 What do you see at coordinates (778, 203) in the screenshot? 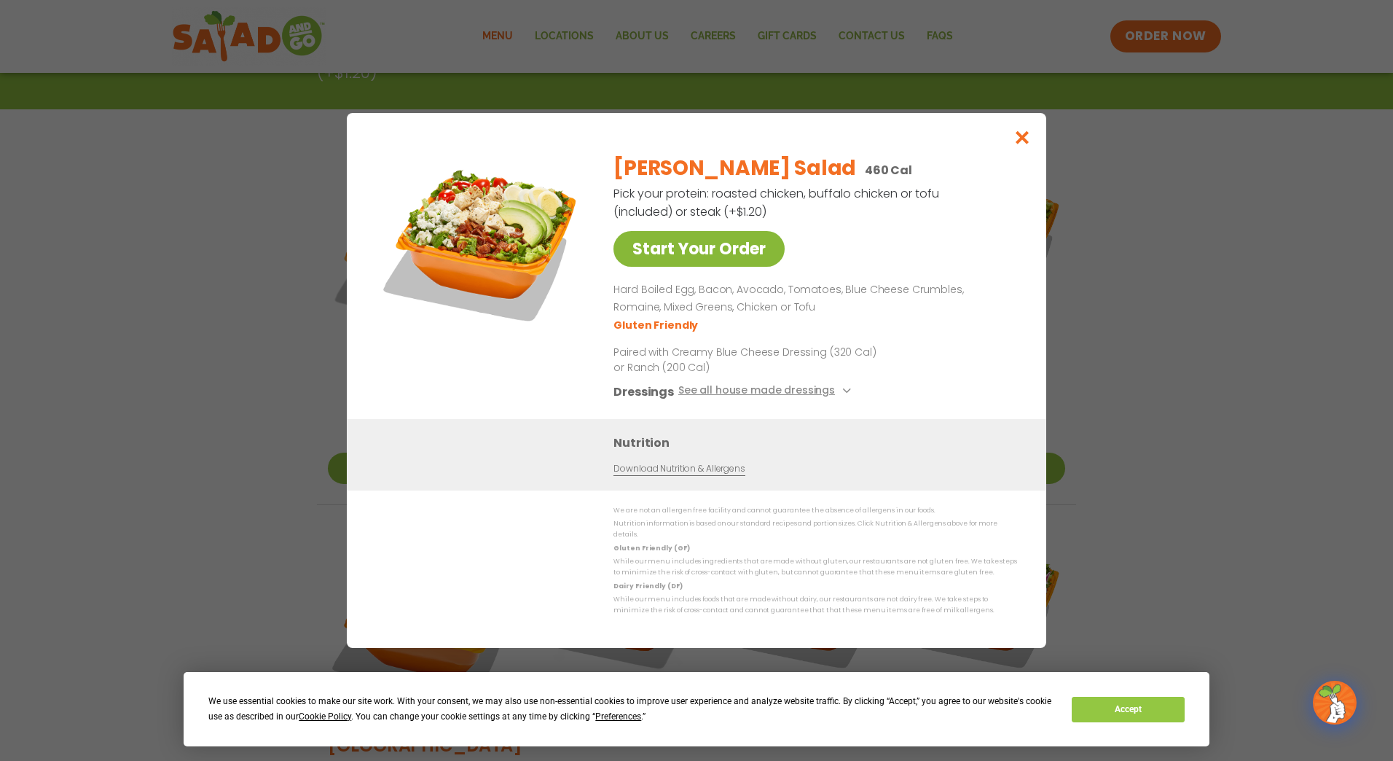
I see `p: Pick your protein: roasted chicken, buffalo chicken or tofu (included) or steak (+$1.20)` at bounding box center [778, 203].